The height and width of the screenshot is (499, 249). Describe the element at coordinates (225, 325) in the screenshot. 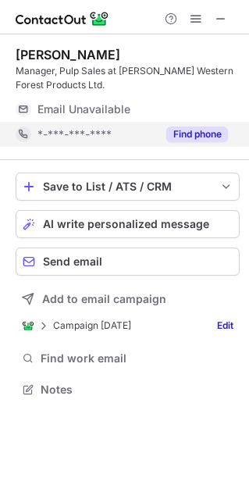

I see `a: Edit` at that location.